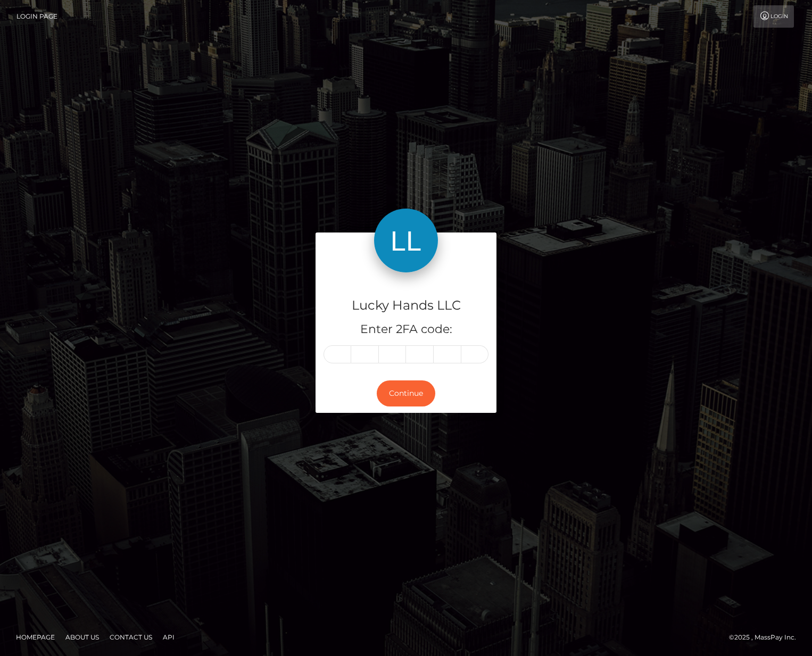 Image resolution: width=812 pixels, height=656 pixels. I want to click on a: Homepage, so click(35, 637).